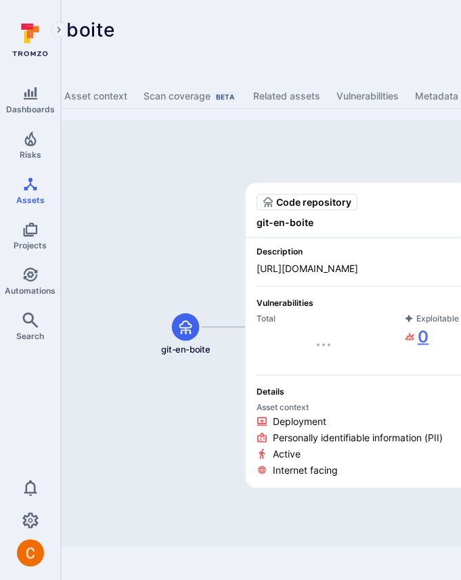 The height and width of the screenshot is (580, 461). What do you see at coordinates (59, 30) in the screenshot?
I see `button: Expand navigation menu` at bounding box center [59, 30].